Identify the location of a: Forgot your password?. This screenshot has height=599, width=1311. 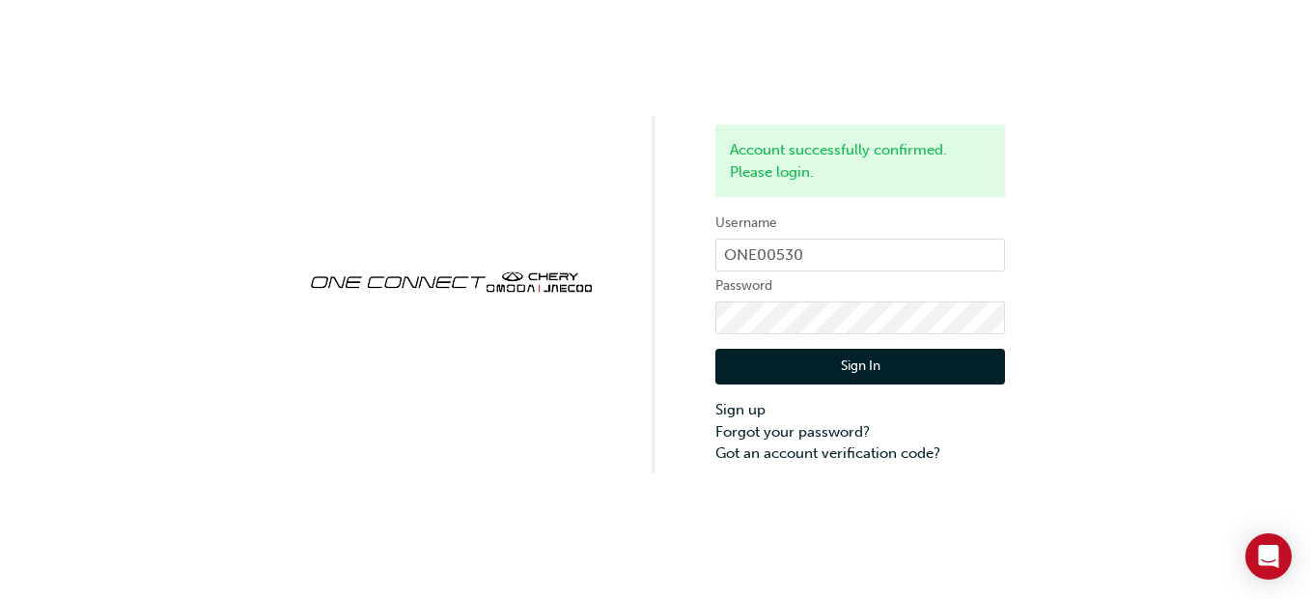
(860, 432).